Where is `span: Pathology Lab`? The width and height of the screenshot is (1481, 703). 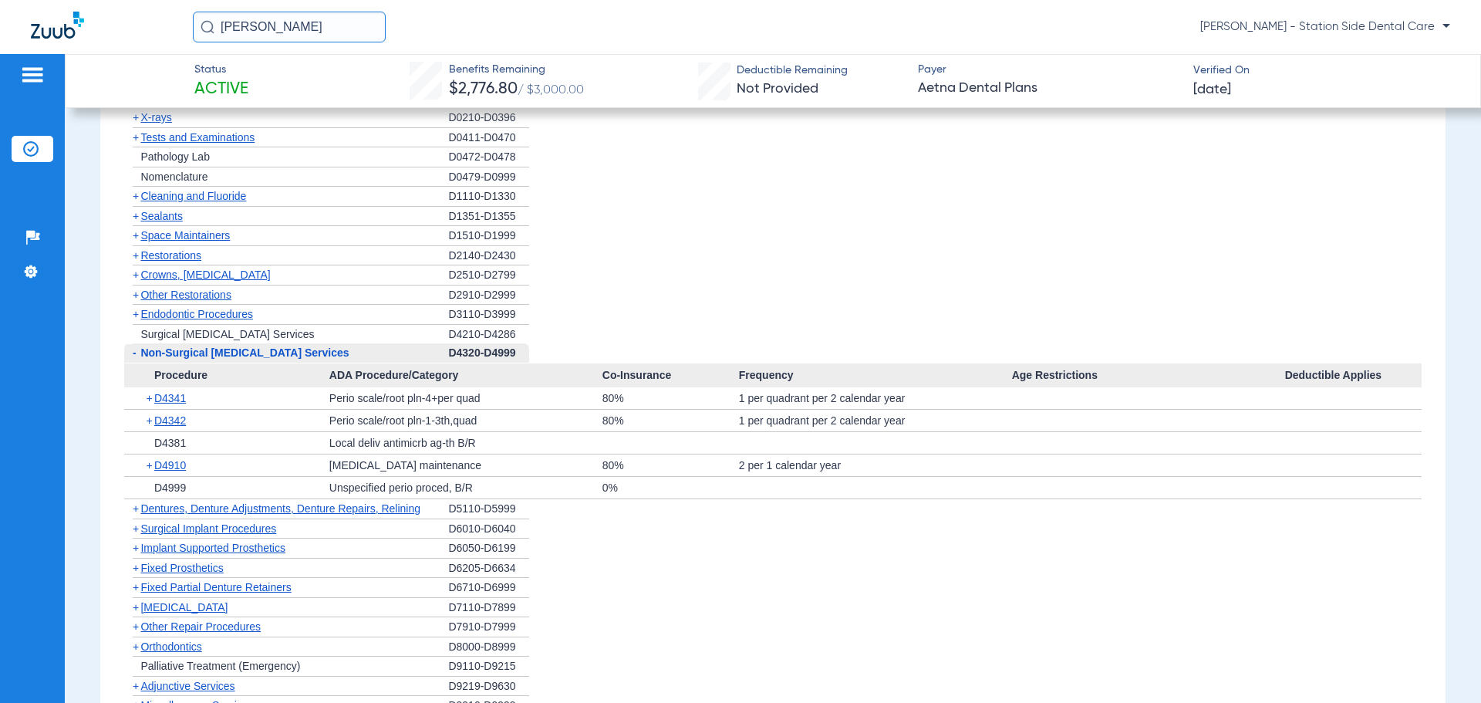 span: Pathology Lab is located at coordinates (175, 157).